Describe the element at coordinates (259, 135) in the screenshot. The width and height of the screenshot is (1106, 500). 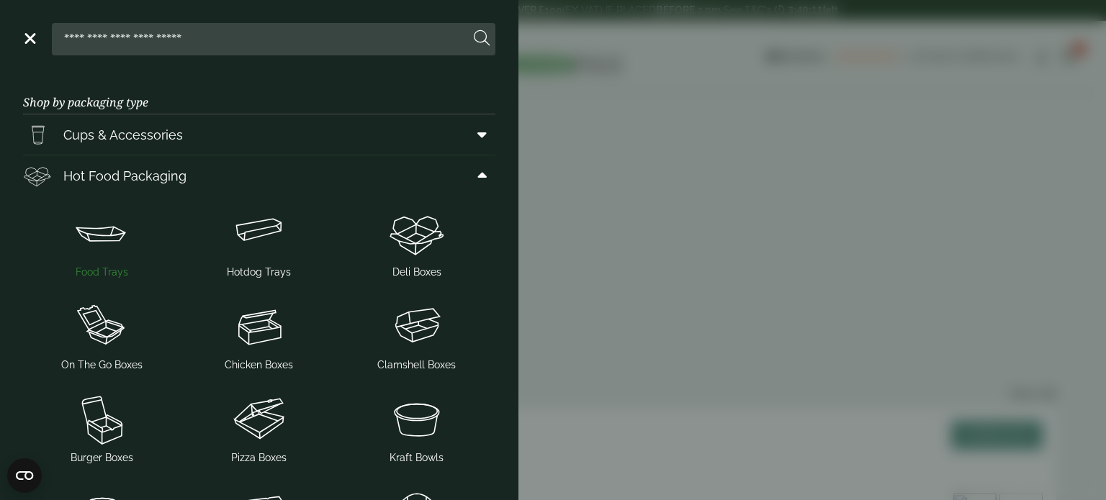
I see `a: Cups & Accessories` at that location.